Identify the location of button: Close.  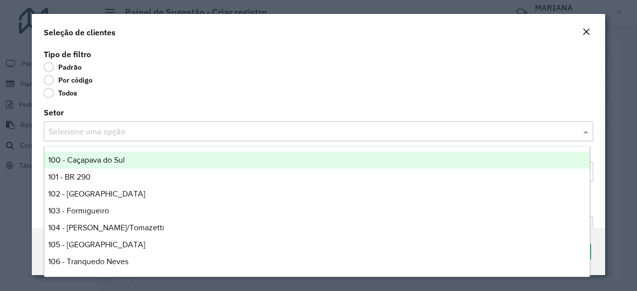
(587, 32).